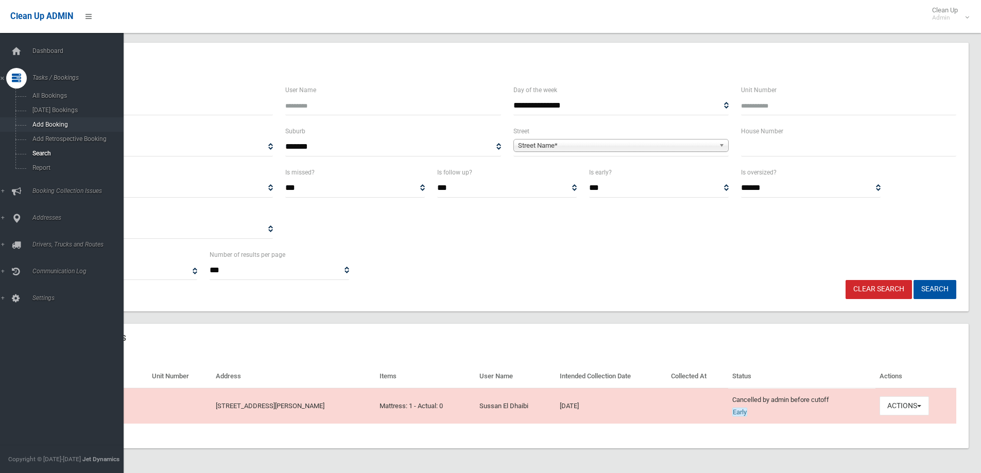 Image resolution: width=981 pixels, height=473 pixels. Describe the element at coordinates (80, 218) in the screenshot. I see `span: Addresses` at that location.